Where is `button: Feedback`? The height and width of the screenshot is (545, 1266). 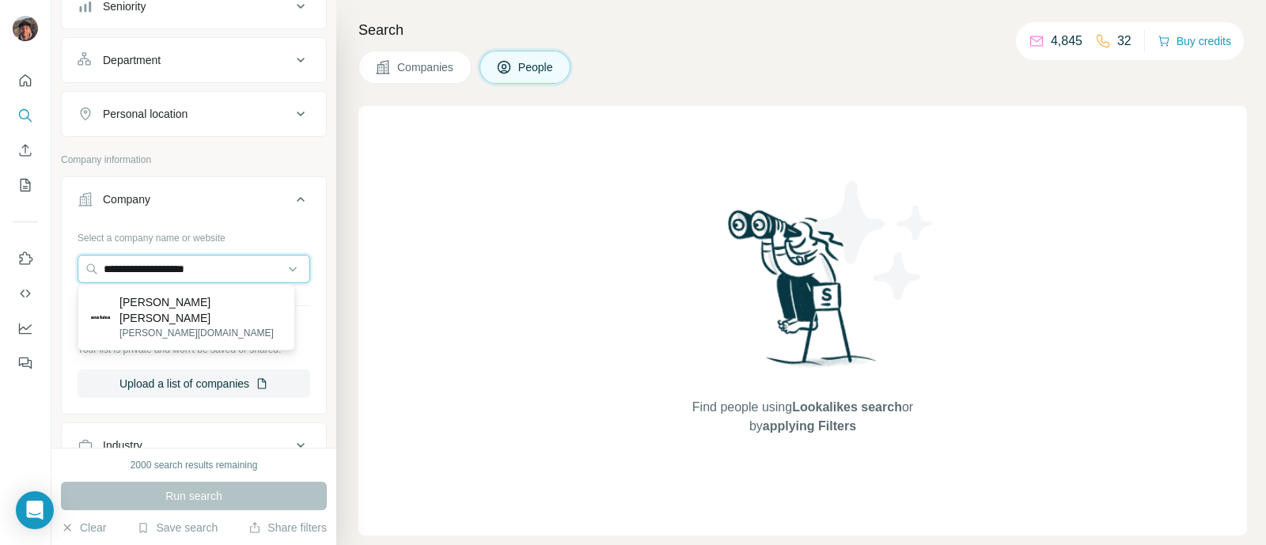 button: Feedback is located at coordinates (25, 363).